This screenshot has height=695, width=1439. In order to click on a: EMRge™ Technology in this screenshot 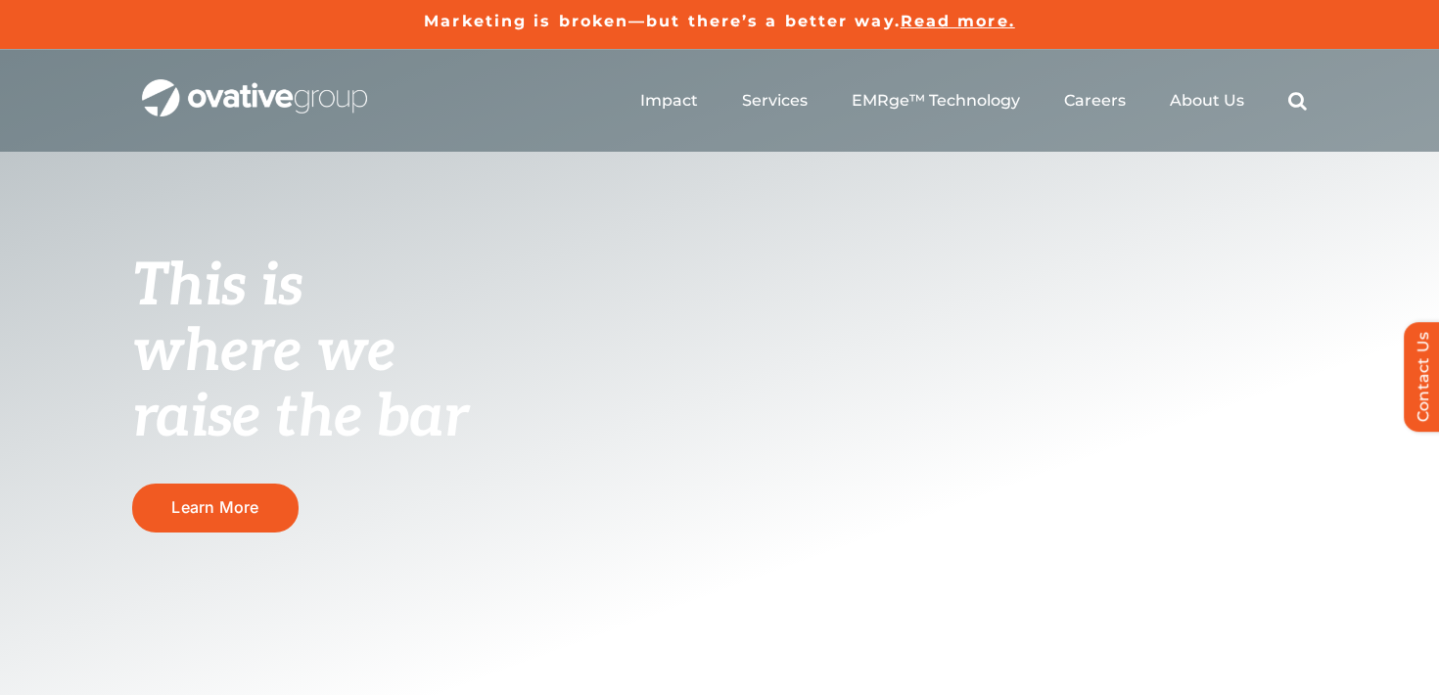, I will do `click(936, 101)`.